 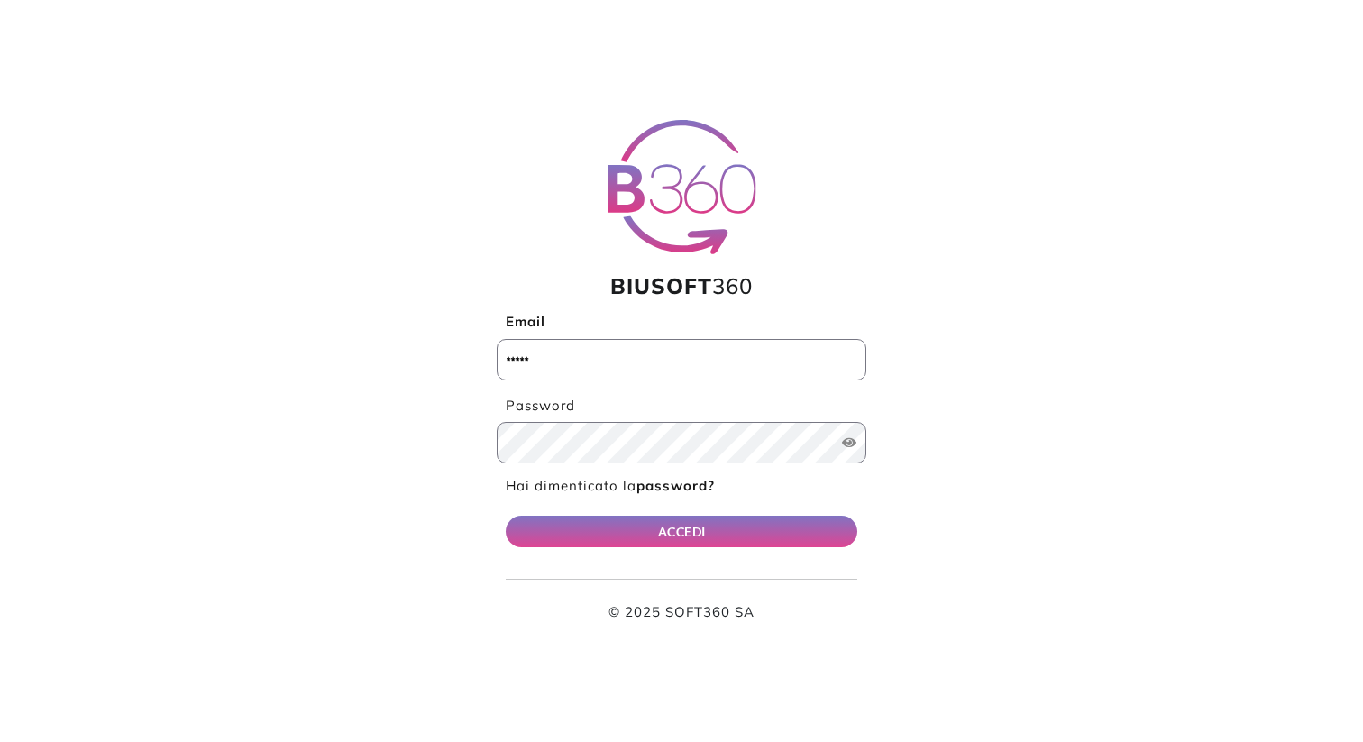 I want to click on p: © 2025 SOFT360 SA, so click(x=681, y=612).